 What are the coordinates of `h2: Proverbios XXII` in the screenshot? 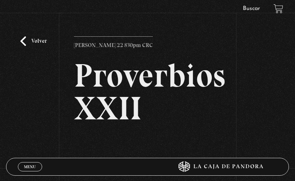 It's located at (147, 92).